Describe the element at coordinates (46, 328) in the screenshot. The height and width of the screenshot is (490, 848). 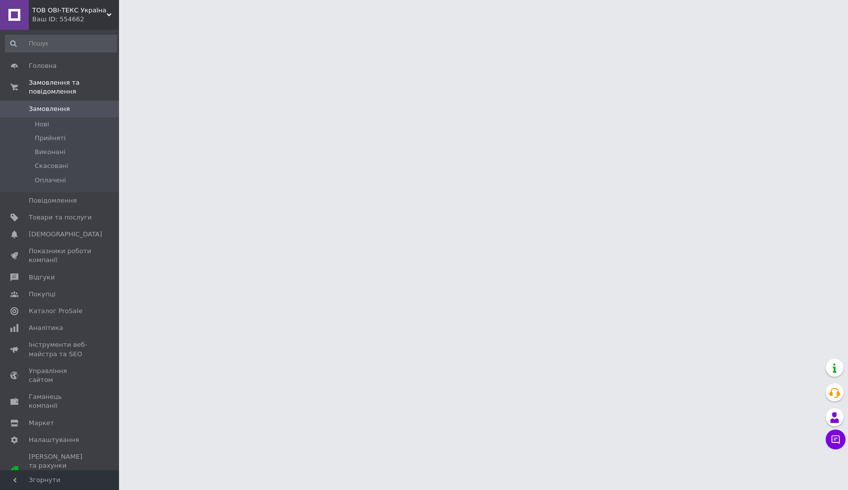
I see `span: Аналітика` at that location.